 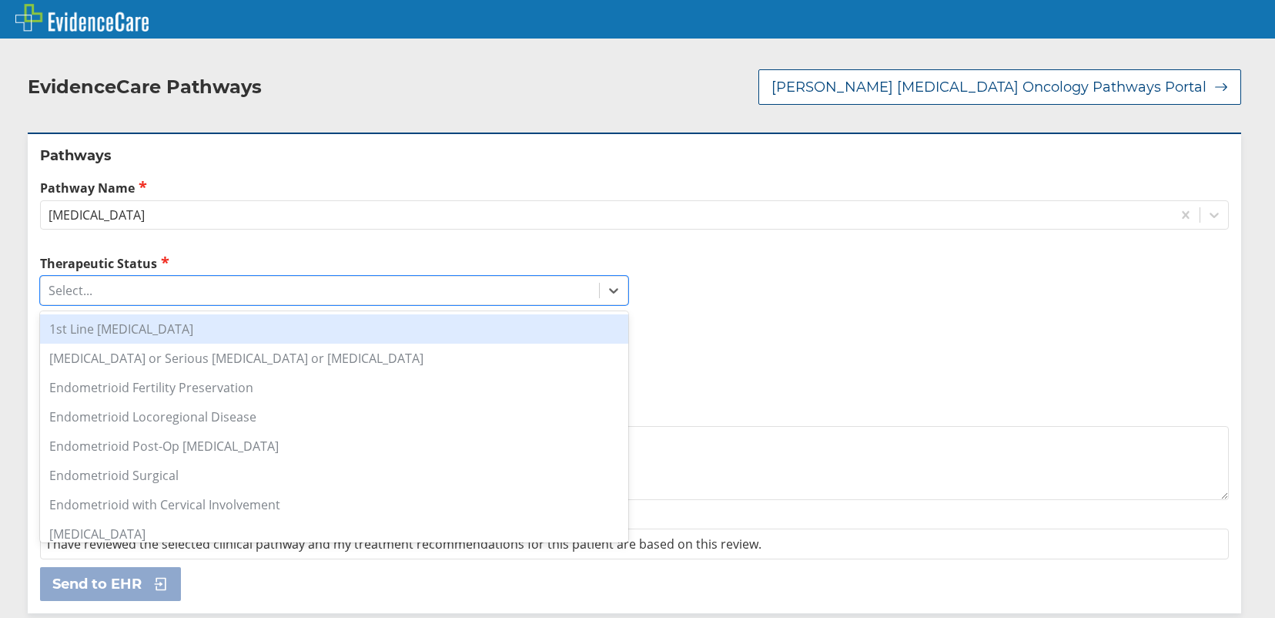 I want to click on label: Additional Details, so click(x=635, y=414).